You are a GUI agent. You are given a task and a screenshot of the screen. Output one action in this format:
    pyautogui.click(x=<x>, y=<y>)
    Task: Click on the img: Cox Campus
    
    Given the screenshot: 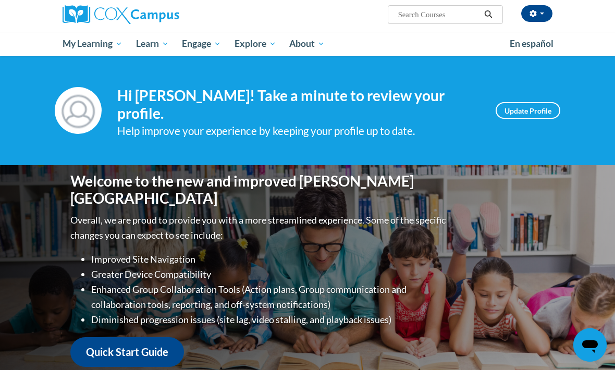 What is the action you would take?
    pyautogui.click(x=121, y=15)
    